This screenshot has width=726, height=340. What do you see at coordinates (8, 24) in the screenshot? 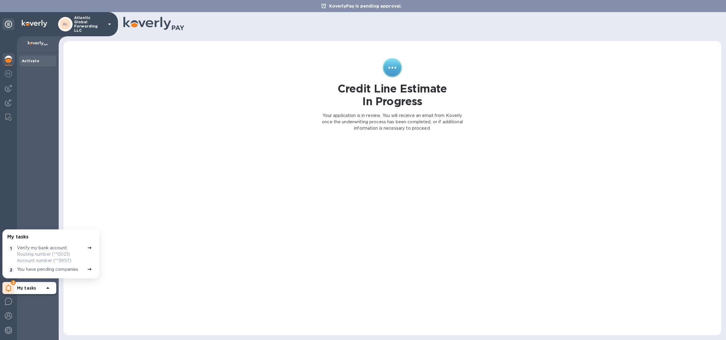
I see `div: Unpin categories` at bounding box center [8, 24].